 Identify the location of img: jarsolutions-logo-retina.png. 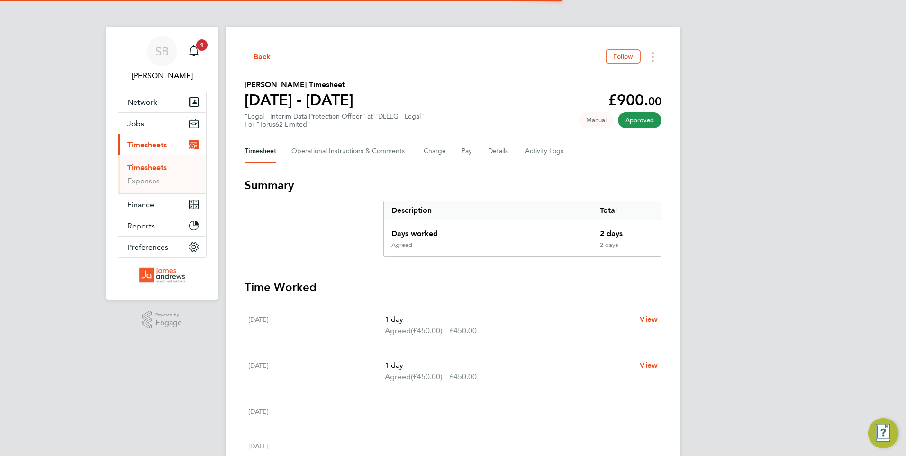
(162, 275).